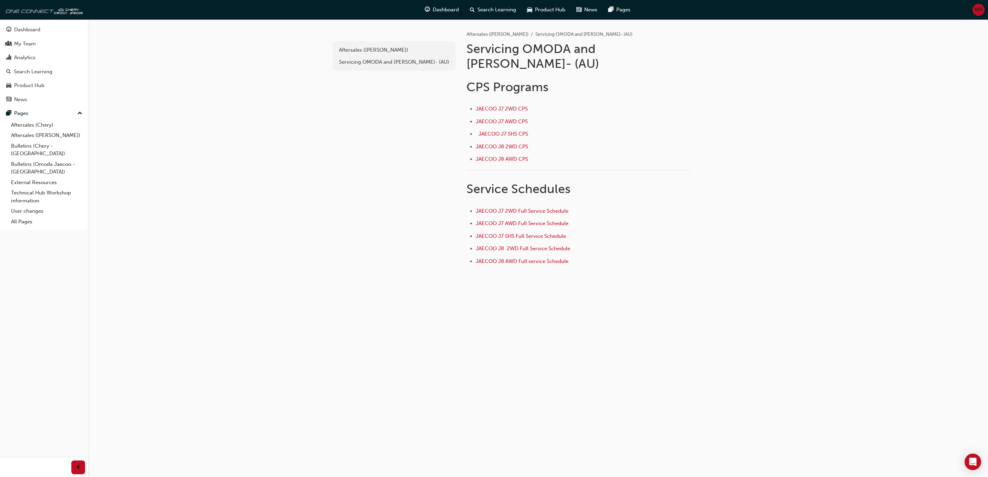 The width and height of the screenshot is (988, 477). What do you see at coordinates (522, 223) in the screenshot?
I see `a: JAECOO J7 AWD Full Service Schedule` at bounding box center [522, 223].